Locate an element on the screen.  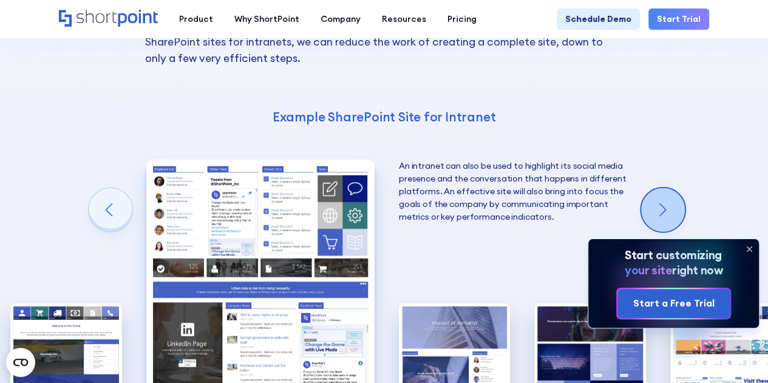
a: Start a Free Trial is located at coordinates (673, 303).